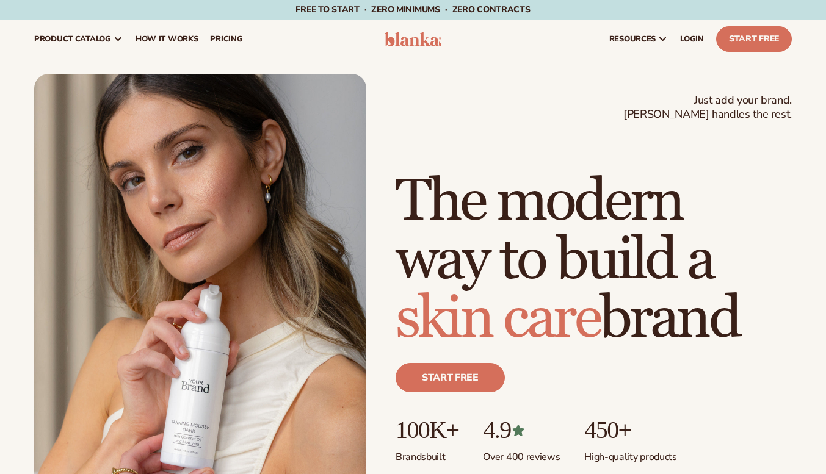  What do you see at coordinates (521, 430) in the screenshot?
I see `p: 4.9` at bounding box center [521, 430].